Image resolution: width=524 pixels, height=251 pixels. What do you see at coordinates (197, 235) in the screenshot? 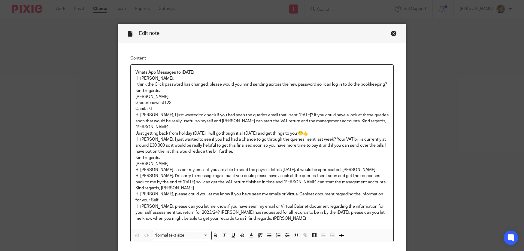
I see `input: Search for option` at bounding box center [197, 235].